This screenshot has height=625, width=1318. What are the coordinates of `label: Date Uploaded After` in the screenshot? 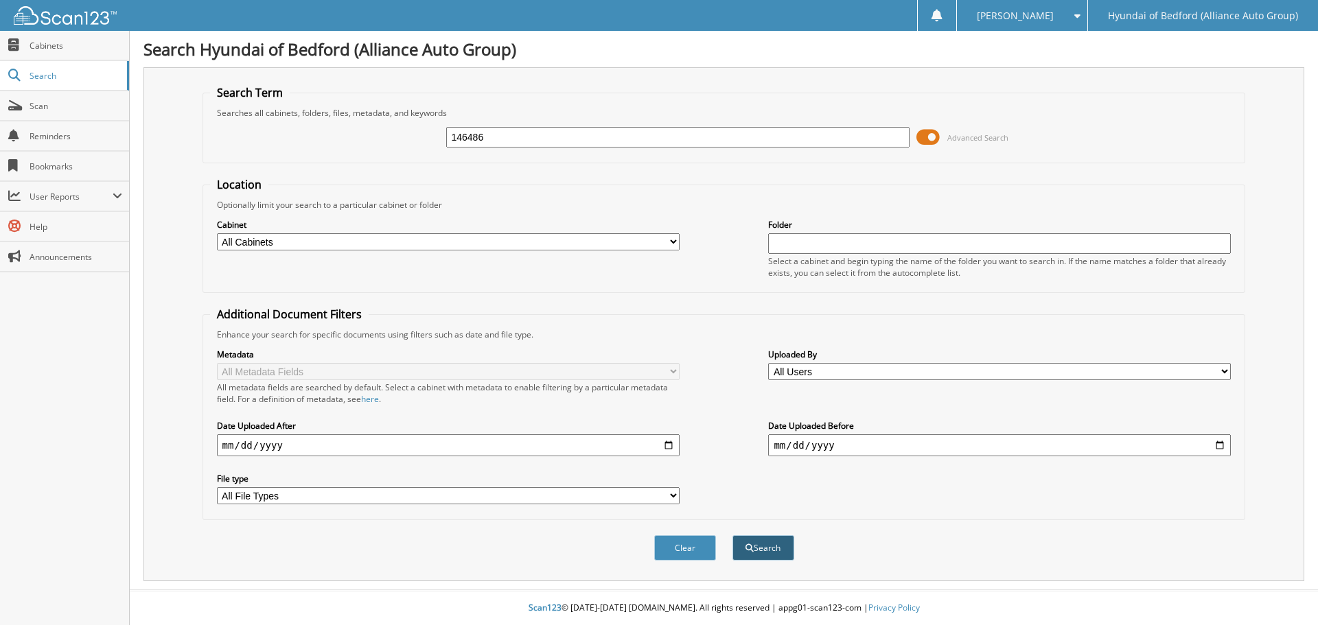 It's located at (448, 426).